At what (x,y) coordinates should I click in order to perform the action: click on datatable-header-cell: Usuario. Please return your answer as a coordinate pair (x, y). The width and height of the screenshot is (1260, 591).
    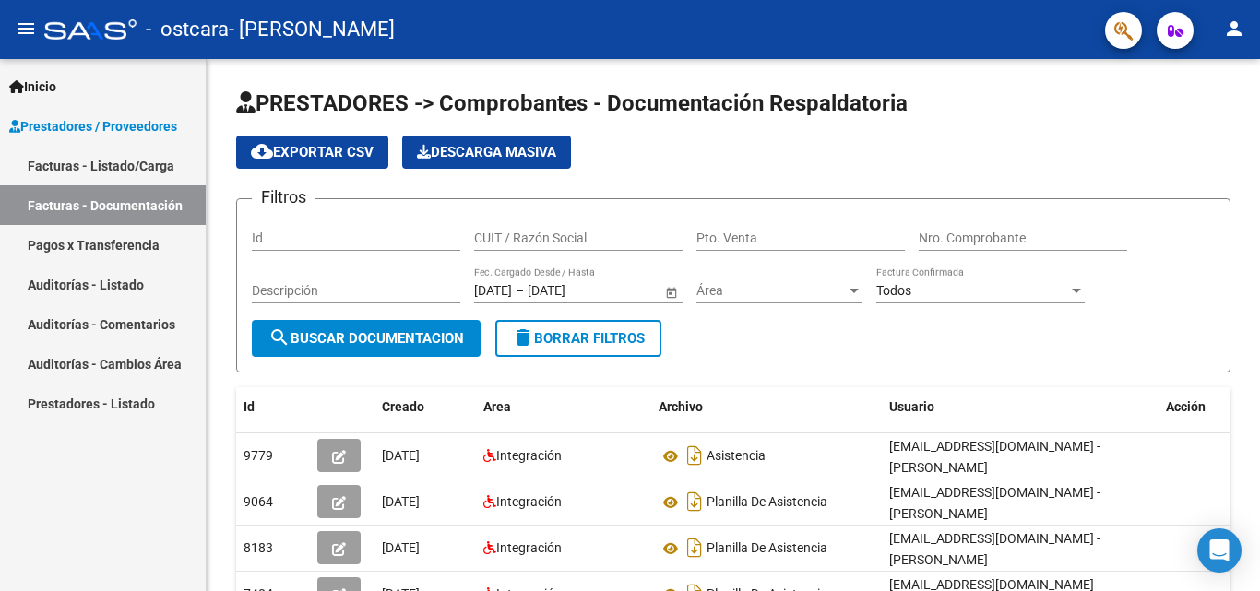
    Looking at the image, I should click on (1020, 407).